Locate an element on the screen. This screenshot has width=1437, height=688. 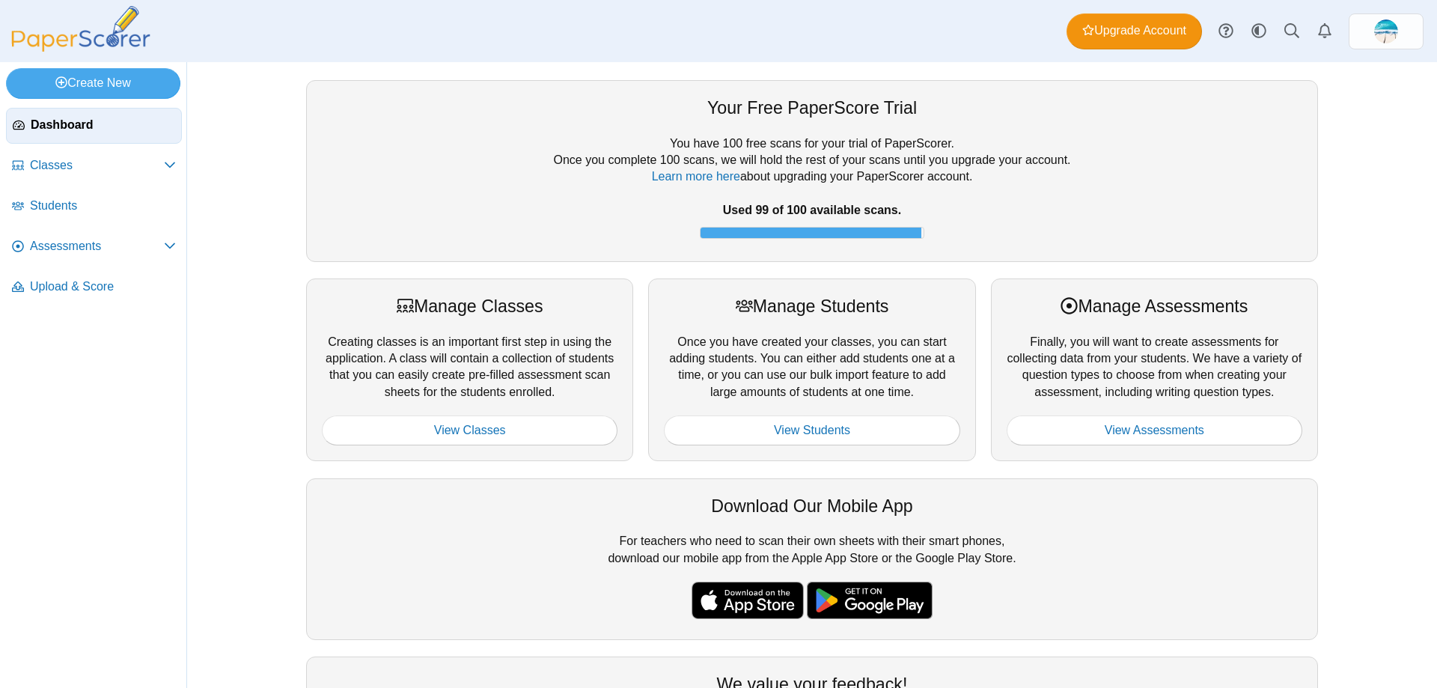
a: View Students is located at coordinates (811, 430).